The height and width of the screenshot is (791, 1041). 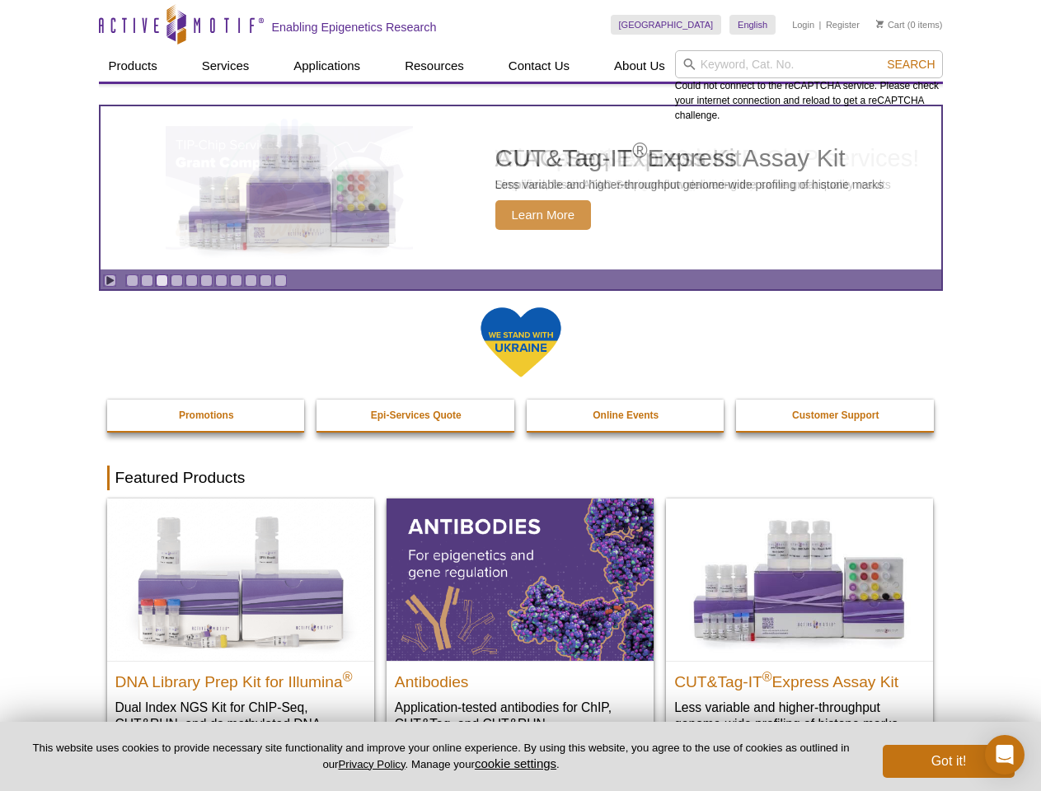 What do you see at coordinates (521, 188) in the screenshot?
I see `article: CUT&Tag-IT Express Assay Kit` at bounding box center [521, 188].